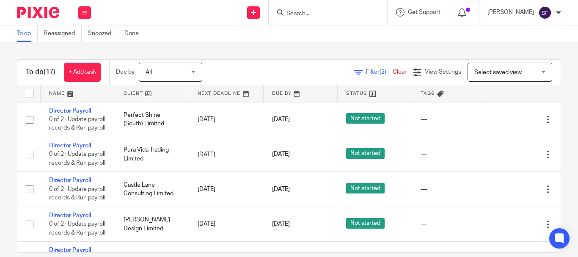 Image resolution: width=578 pixels, height=257 pixels. I want to click on h1: To do, so click(41, 72).